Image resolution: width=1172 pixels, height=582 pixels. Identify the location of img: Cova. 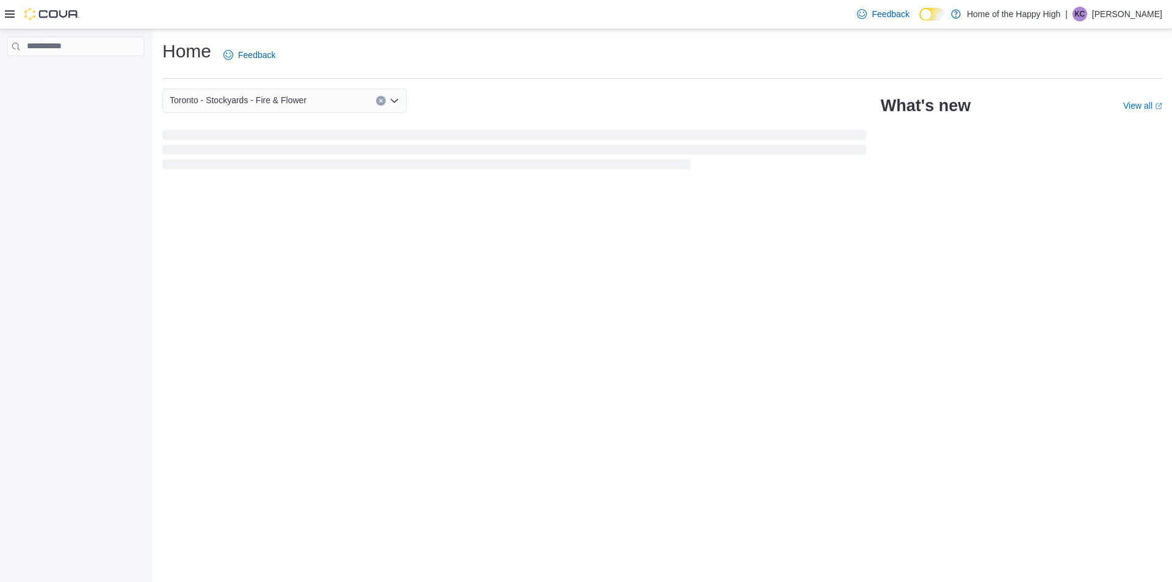
(52, 14).